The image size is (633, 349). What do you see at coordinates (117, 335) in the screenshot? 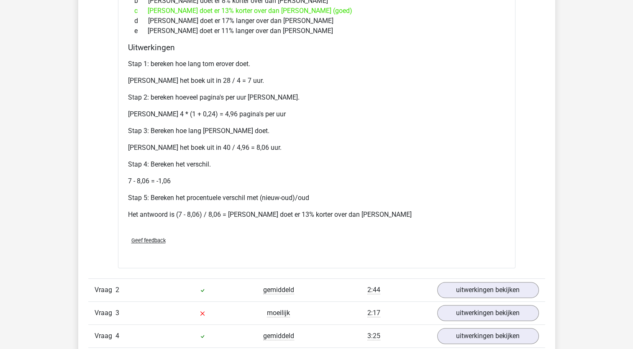
I see `span: 4` at bounding box center [117, 335].